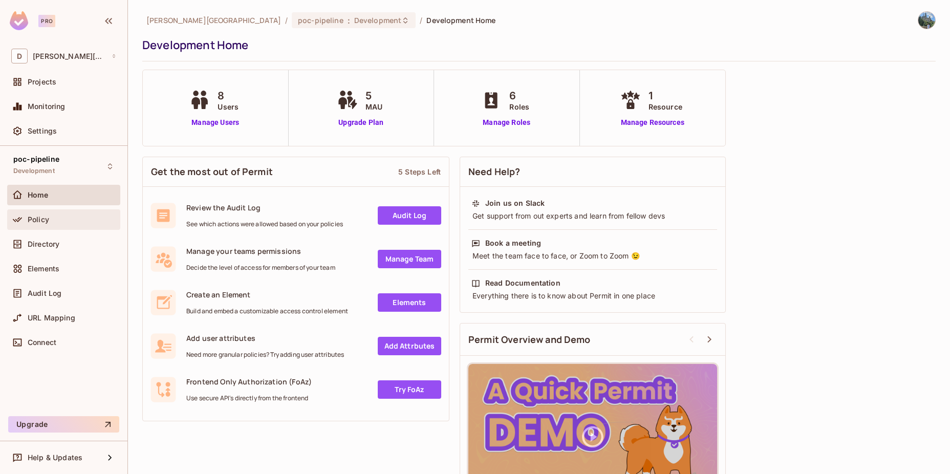 Image resolution: width=950 pixels, height=474 pixels. I want to click on span: Projects, so click(42, 82).